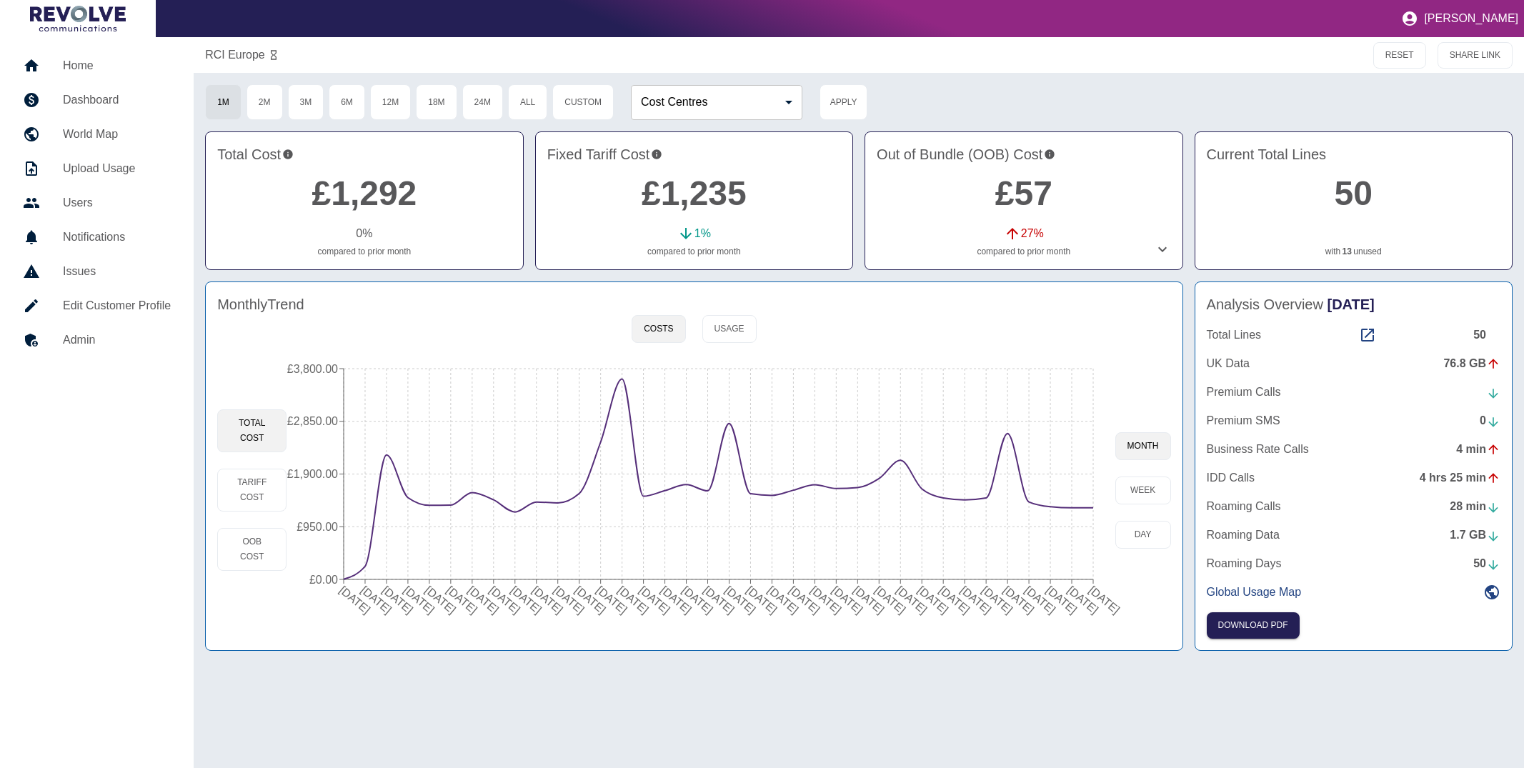  What do you see at coordinates (312, 474) in the screenshot?
I see `tspan: £1,900.00` at bounding box center [312, 474].